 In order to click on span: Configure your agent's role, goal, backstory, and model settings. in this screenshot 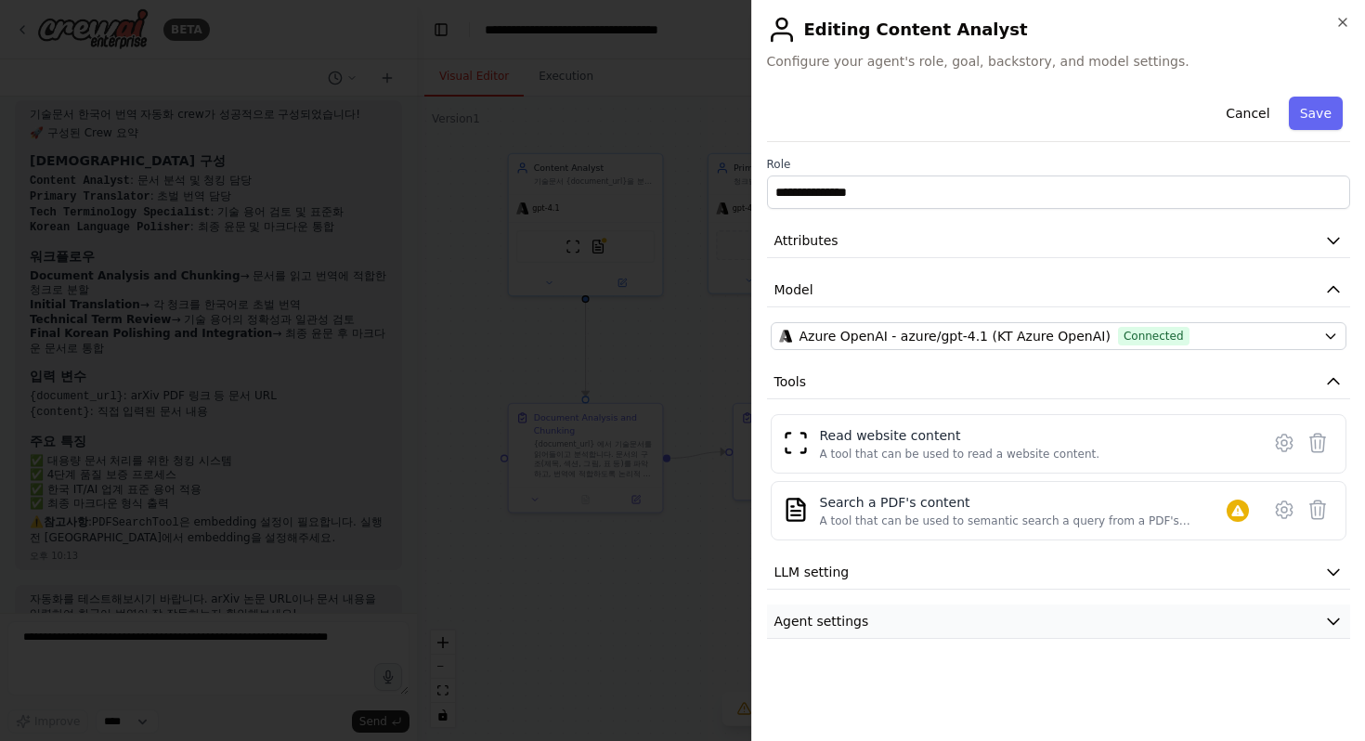, I will do `click(1059, 61)`.